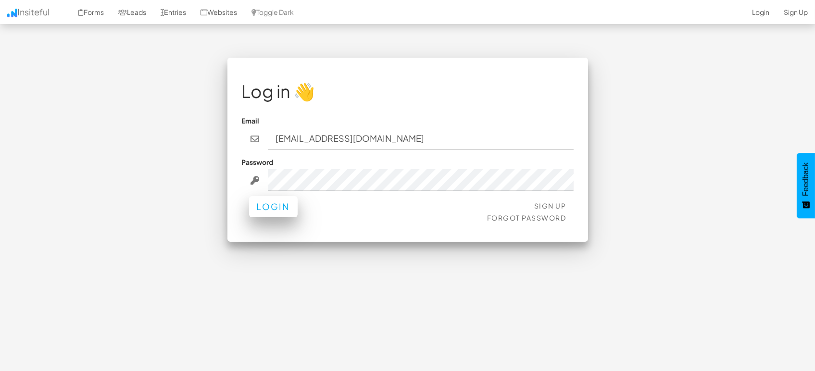 This screenshot has width=815, height=371. What do you see at coordinates (408, 91) in the screenshot?
I see `h1: Log in 👋` at bounding box center [408, 91].